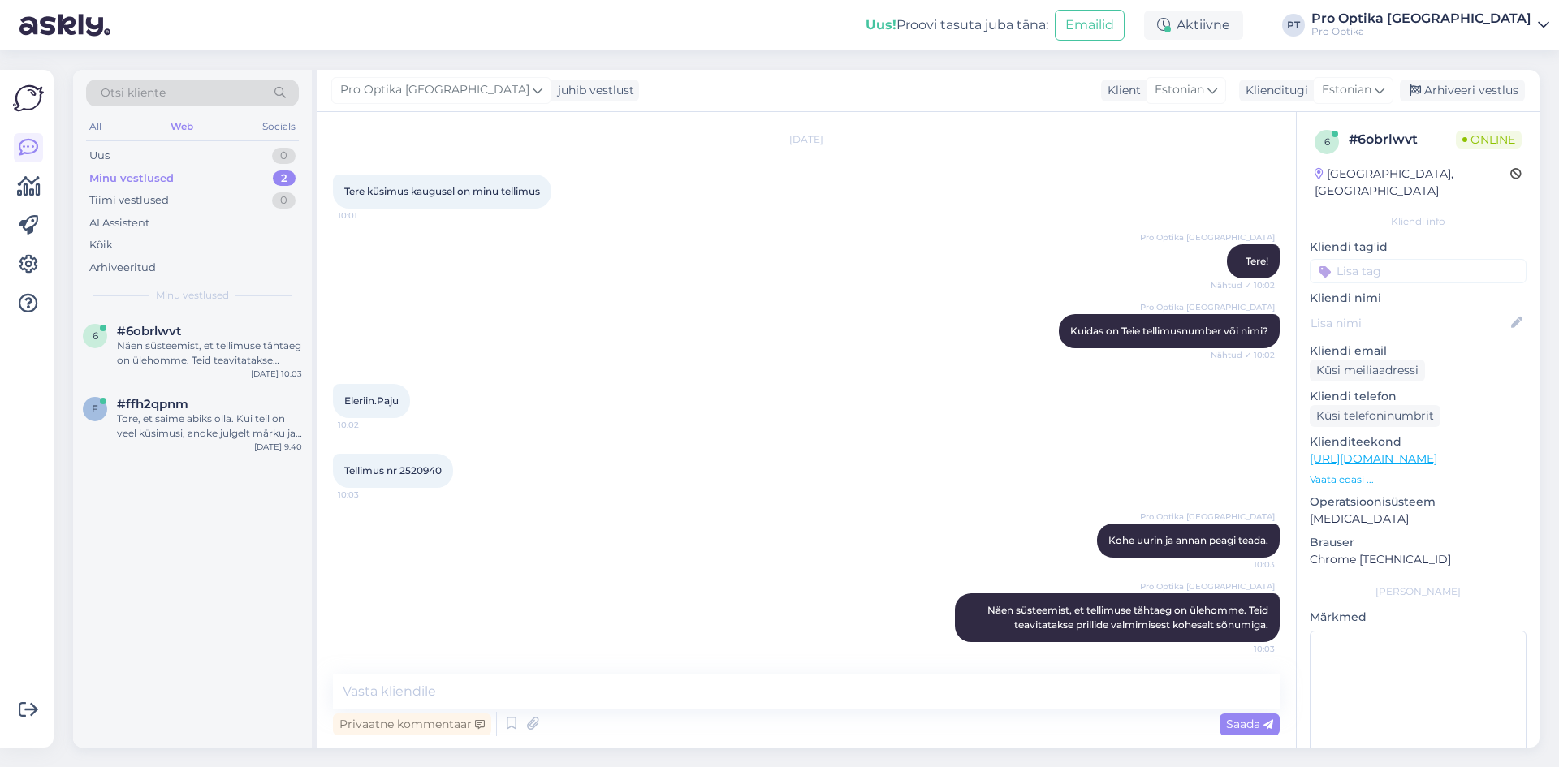 The image size is (1559, 767). What do you see at coordinates (28, 98) in the screenshot?
I see `img: Askly Logo` at bounding box center [28, 98].